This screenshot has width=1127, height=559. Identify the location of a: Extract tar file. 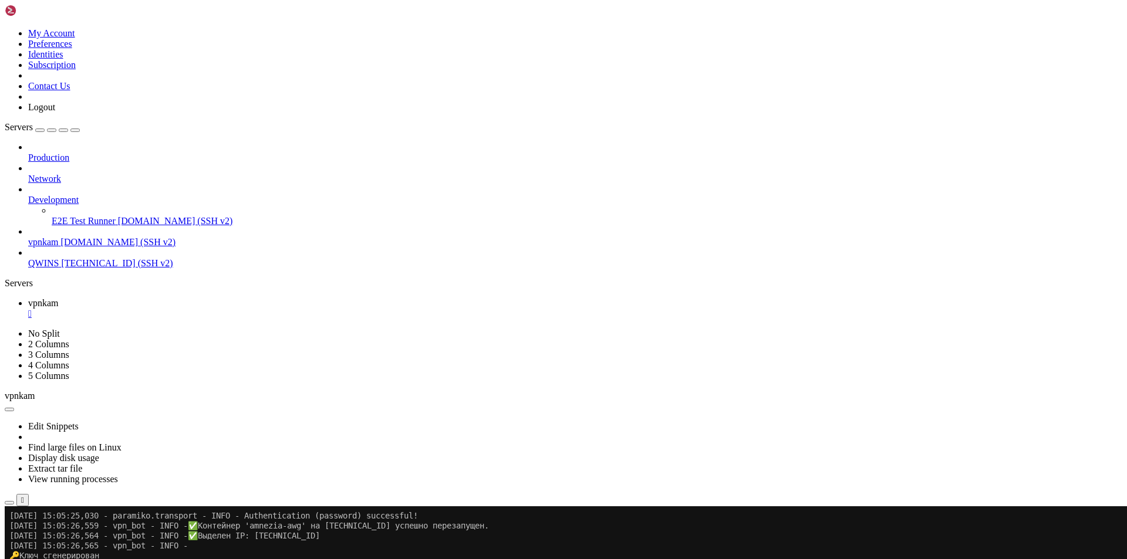
(55, 468).